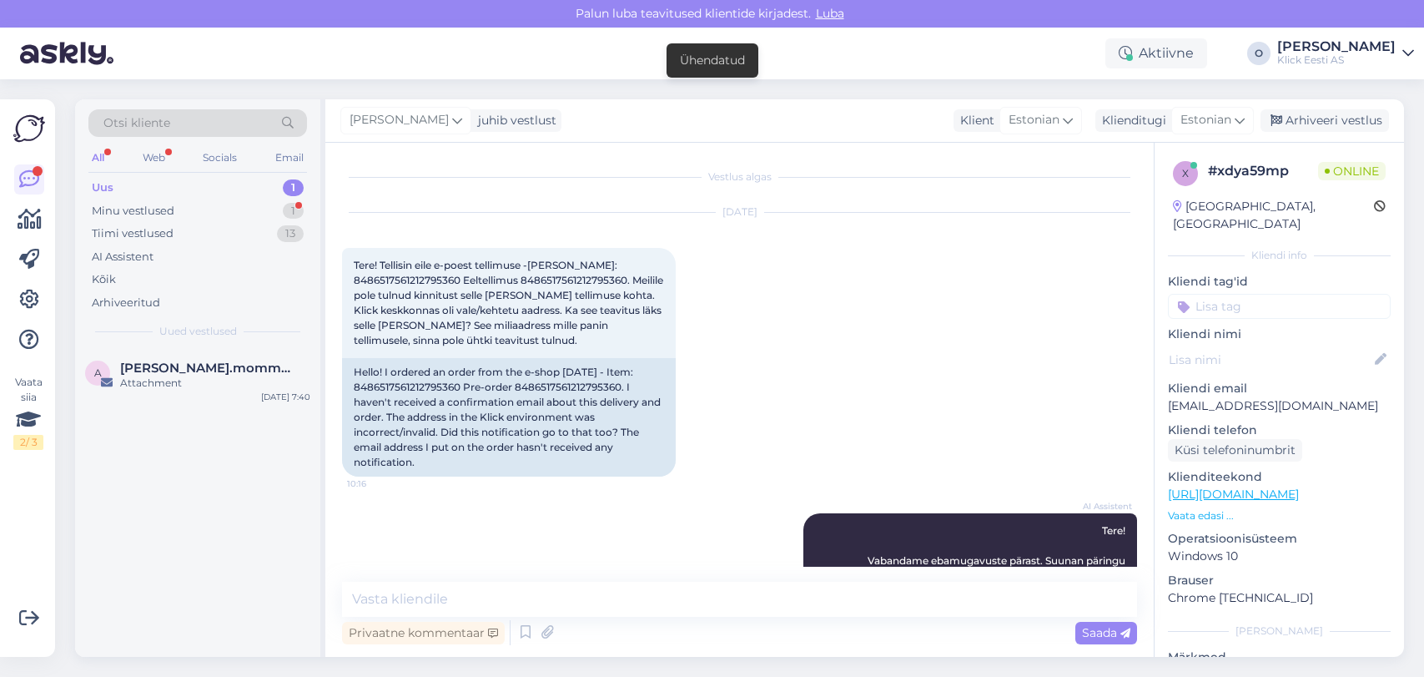  Describe the element at coordinates (28, 442) in the screenshot. I see `div: 2 / 3` at that location.